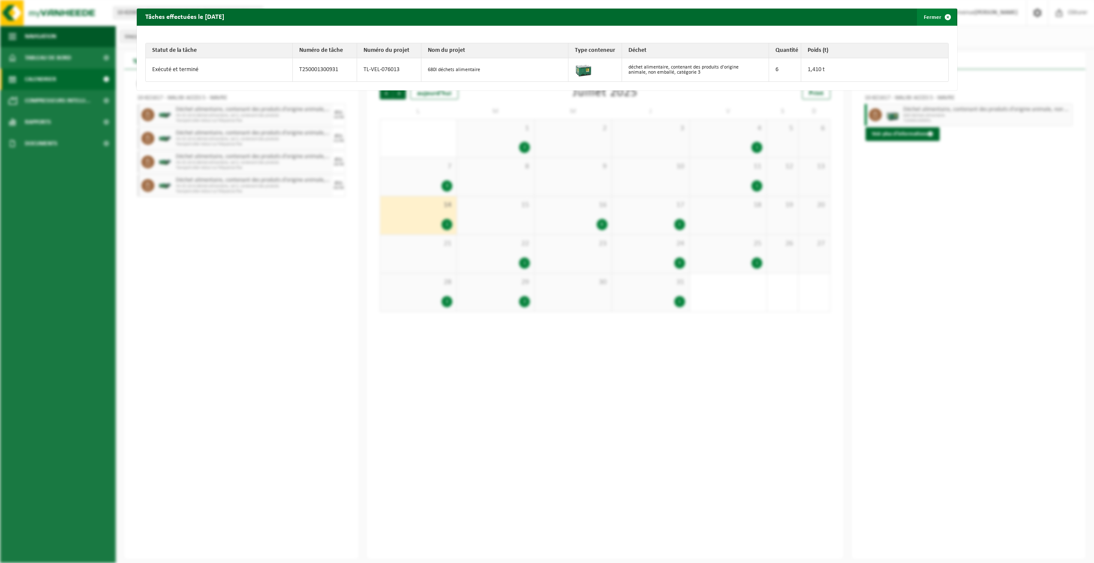 The height and width of the screenshot is (563, 1094). I want to click on td: 1,410 t, so click(874, 70).